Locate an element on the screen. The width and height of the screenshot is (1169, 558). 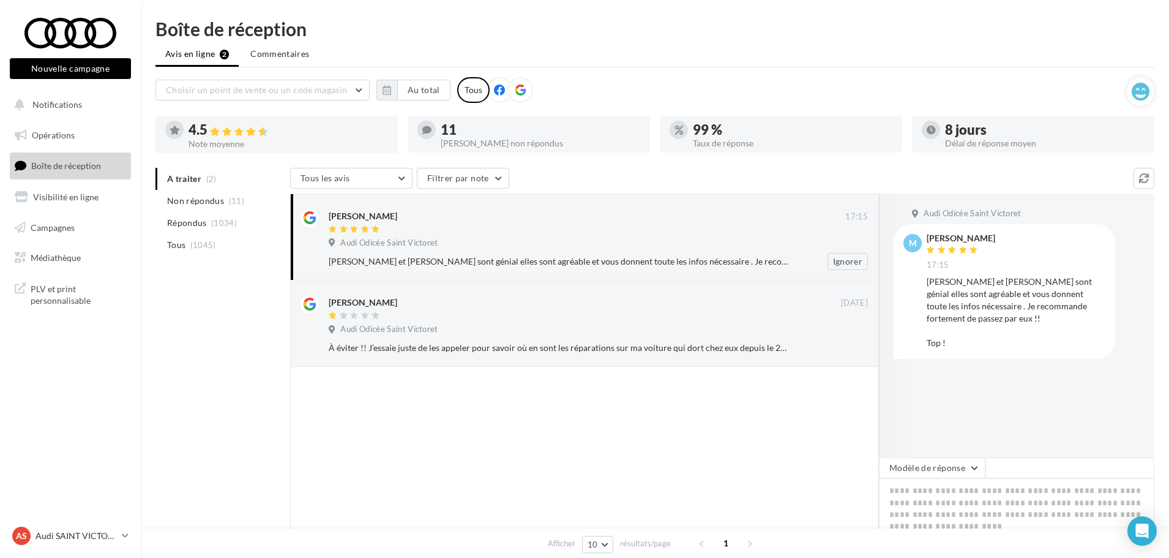
span: M is located at coordinates (913, 243).